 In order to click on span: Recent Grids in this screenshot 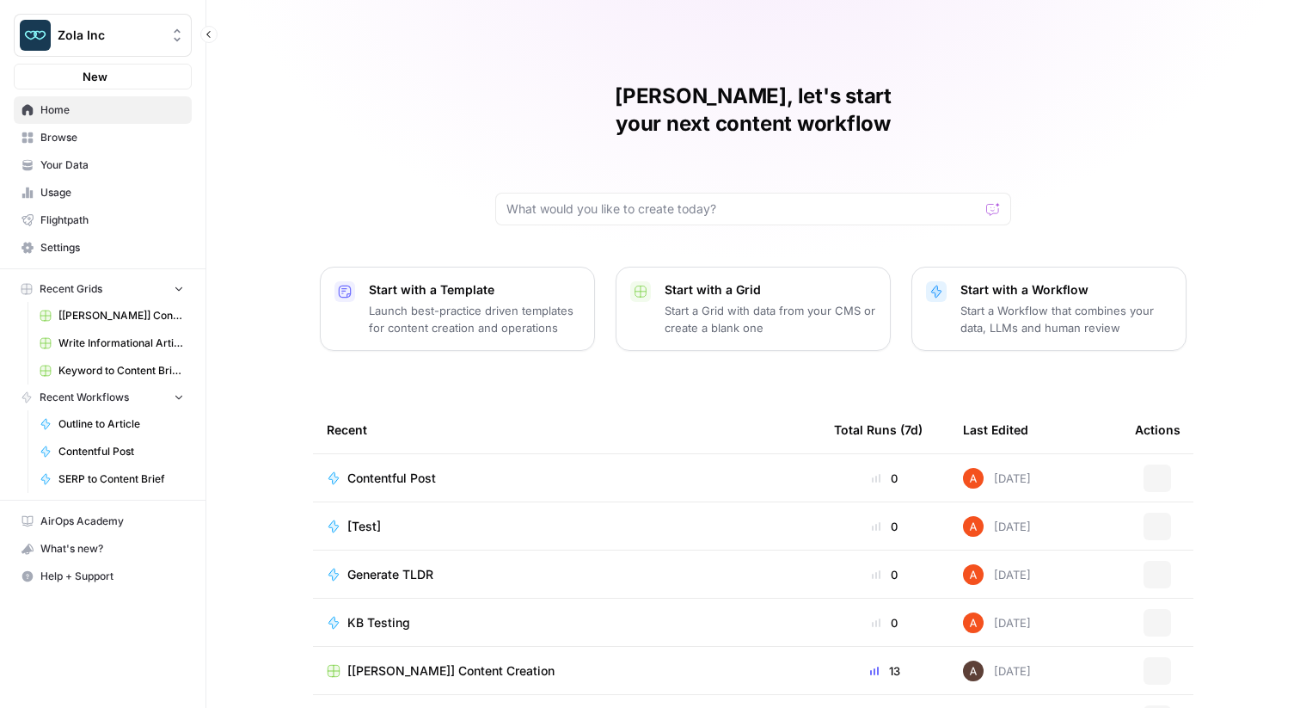, I will do `click(71, 289)`.